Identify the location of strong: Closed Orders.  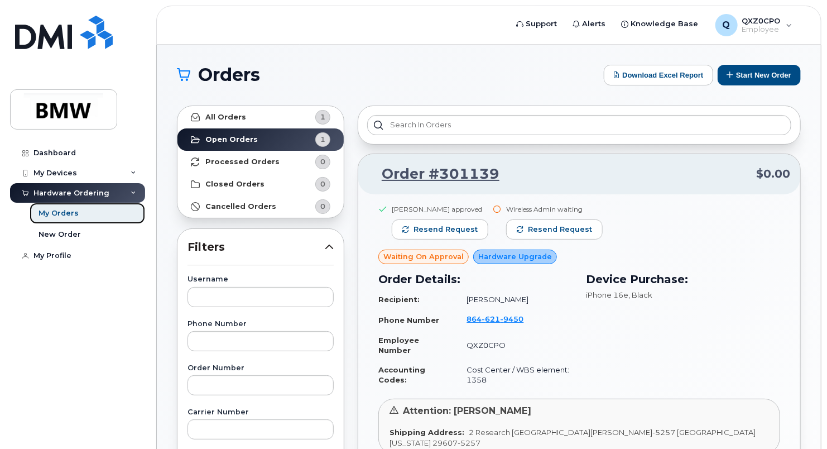
(235, 184).